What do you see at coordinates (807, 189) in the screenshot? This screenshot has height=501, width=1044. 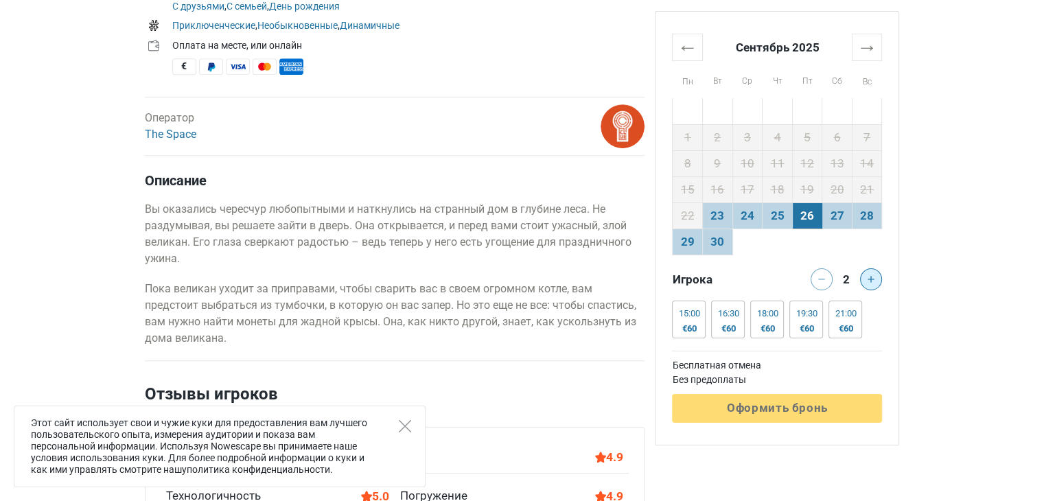 I see `td: 19` at bounding box center [807, 189].